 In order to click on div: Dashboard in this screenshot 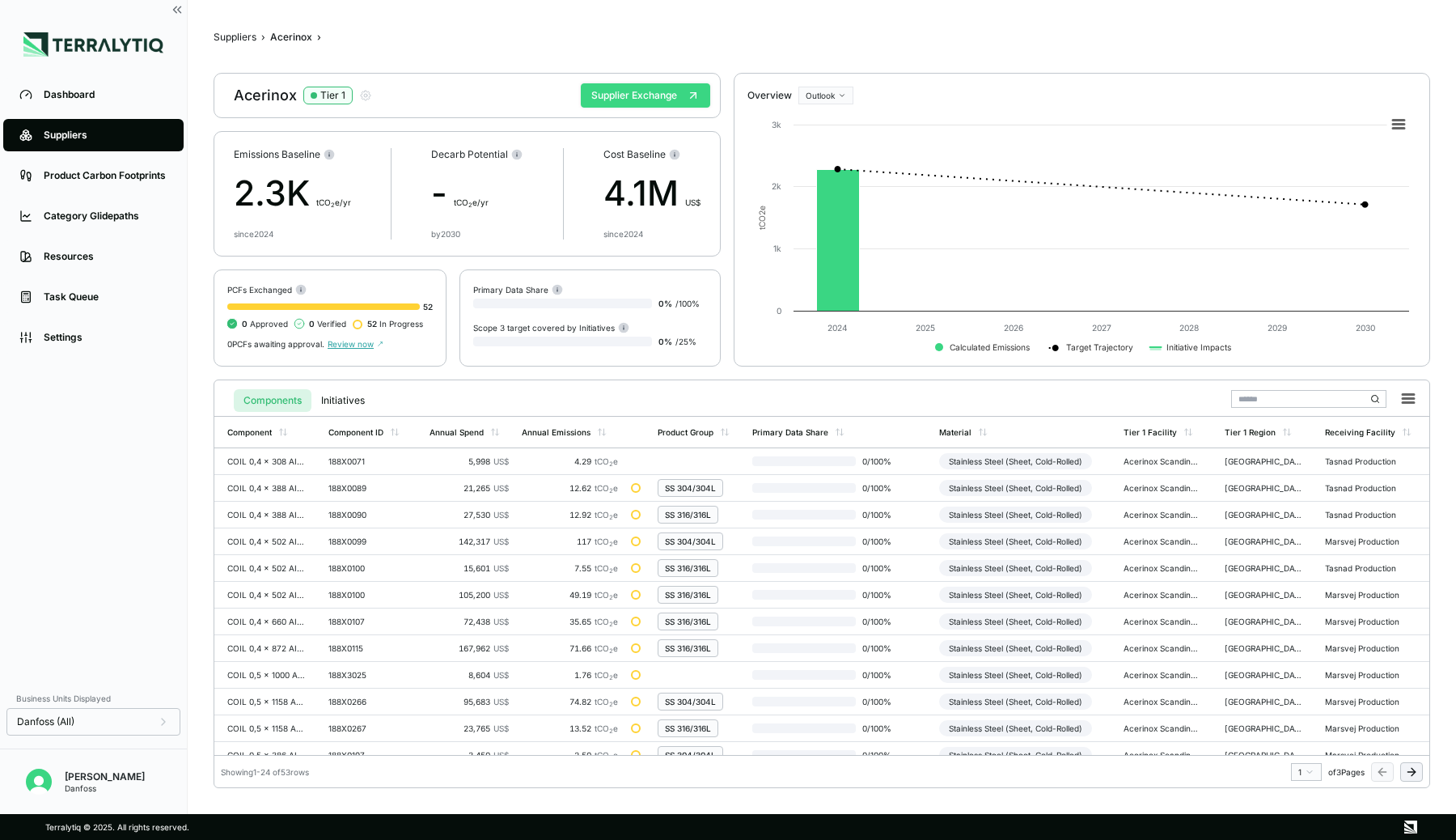, I will do `click(105, 95)`.